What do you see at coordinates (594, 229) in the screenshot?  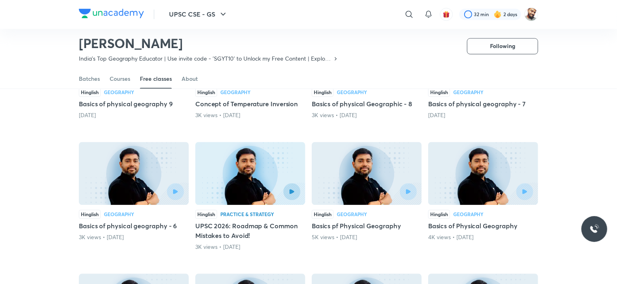 I see `img: ttu` at bounding box center [594, 229].